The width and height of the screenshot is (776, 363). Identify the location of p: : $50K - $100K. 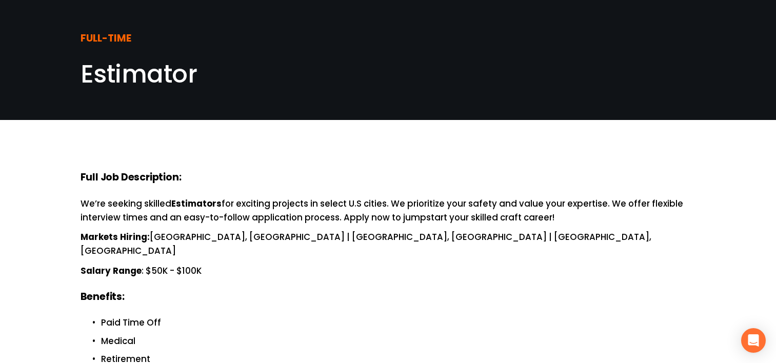
(388, 271).